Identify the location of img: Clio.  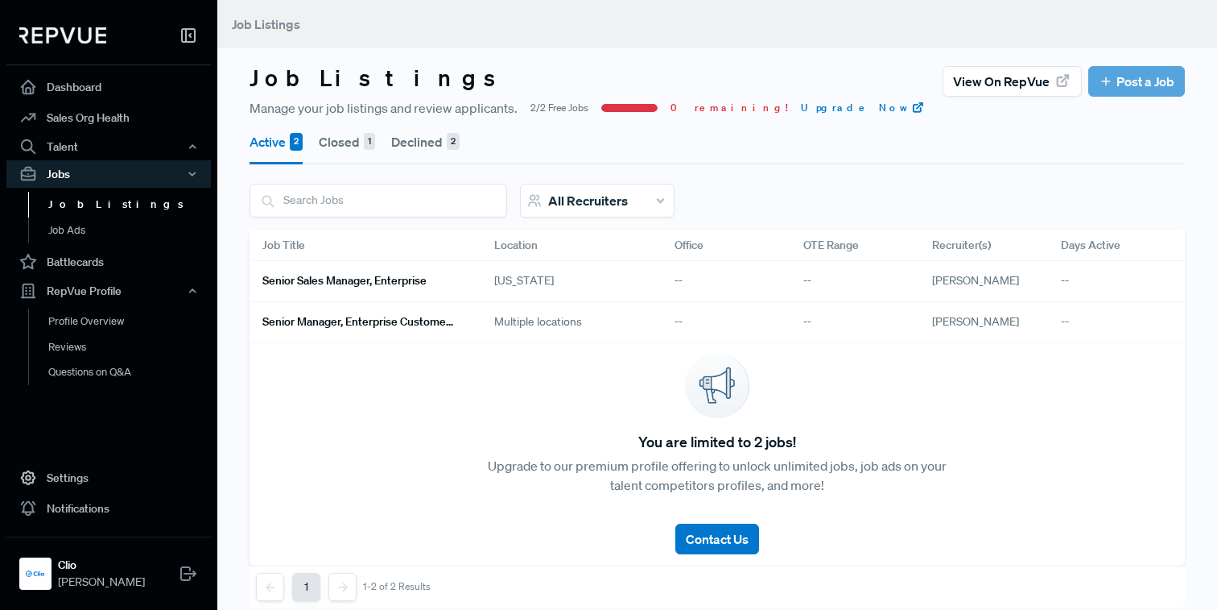
(35, 573).